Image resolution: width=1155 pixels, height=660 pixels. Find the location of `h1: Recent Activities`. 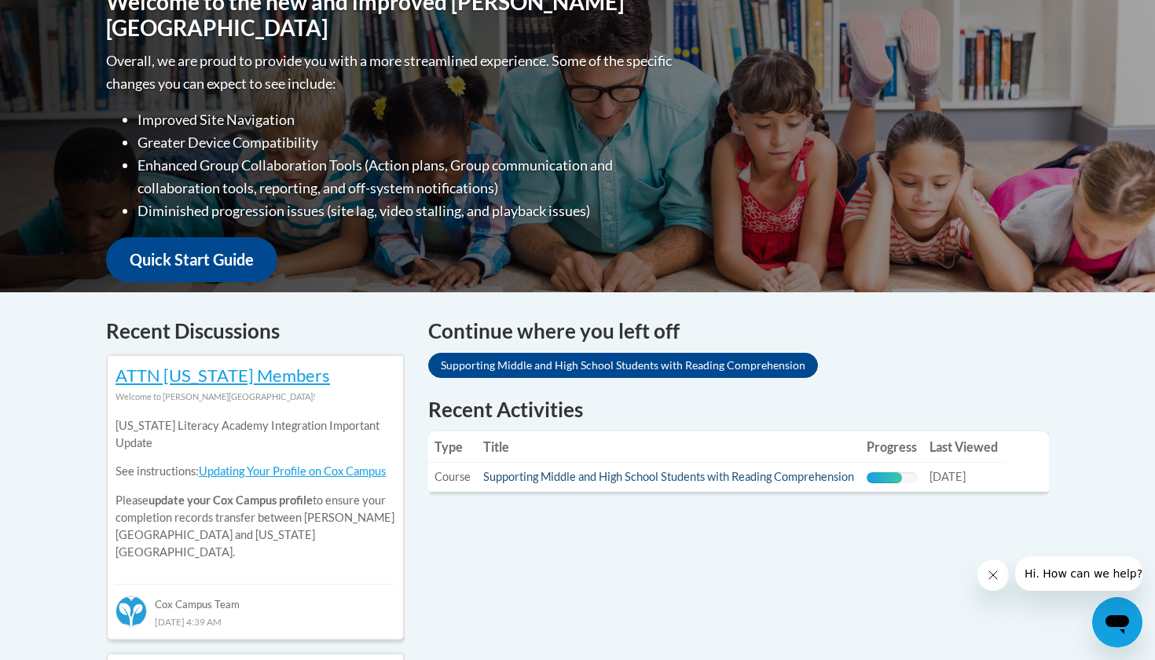

h1: Recent Activities is located at coordinates (739, 409).